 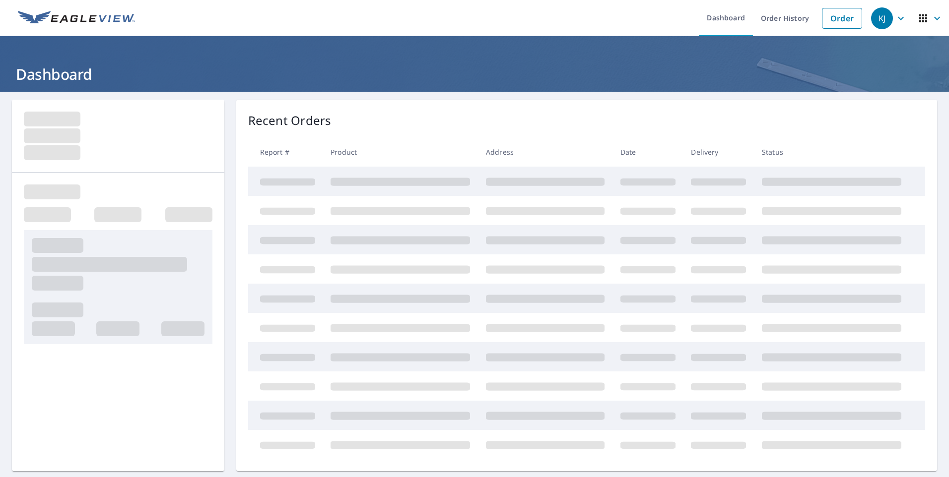 What do you see at coordinates (290, 121) in the screenshot?
I see `p: Recent Orders` at bounding box center [290, 121].